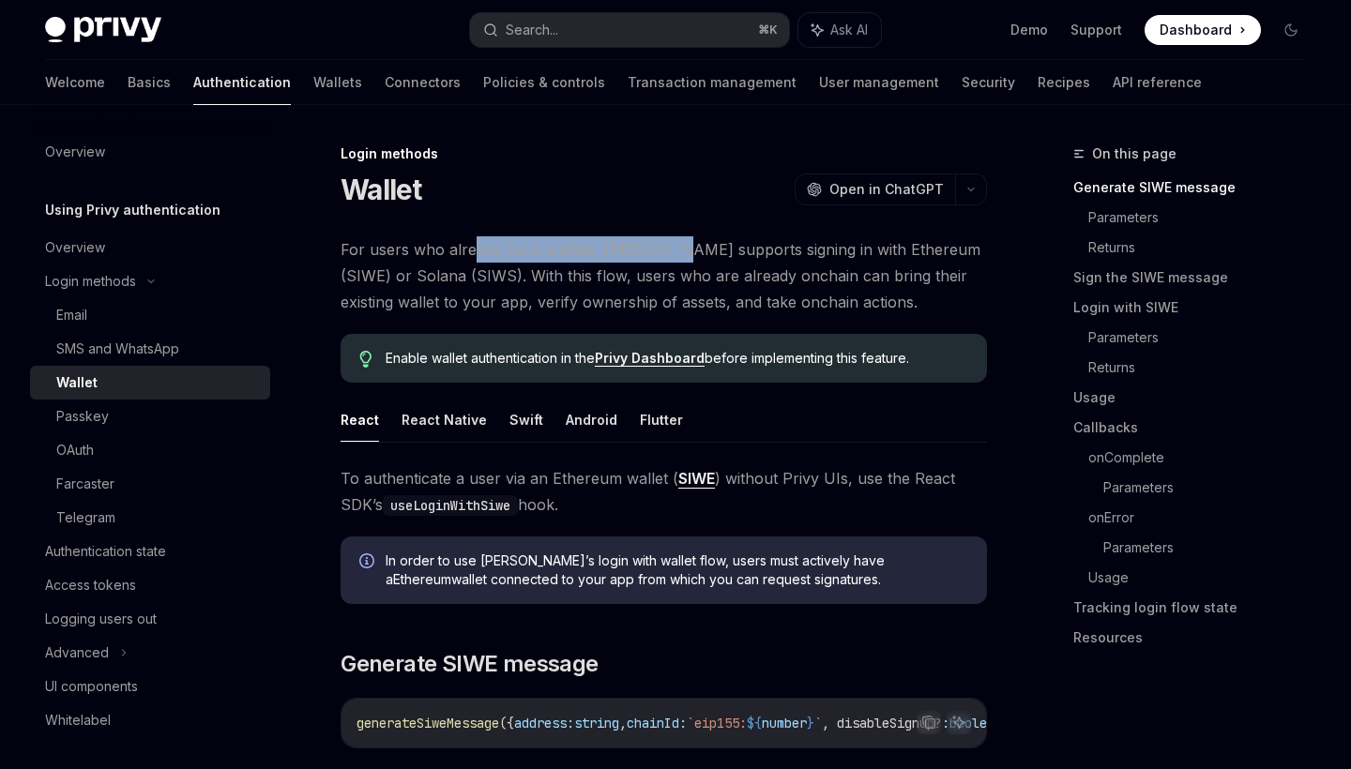 This screenshot has height=769, width=1351. What do you see at coordinates (444, 419) in the screenshot?
I see `button: React Native` at bounding box center [444, 419].